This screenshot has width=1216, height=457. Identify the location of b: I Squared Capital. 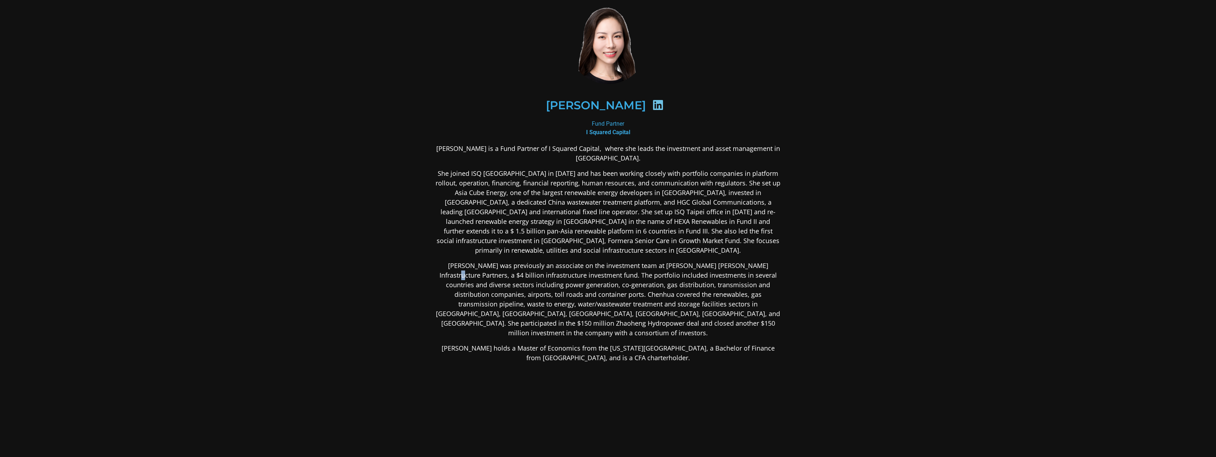
(608, 132).